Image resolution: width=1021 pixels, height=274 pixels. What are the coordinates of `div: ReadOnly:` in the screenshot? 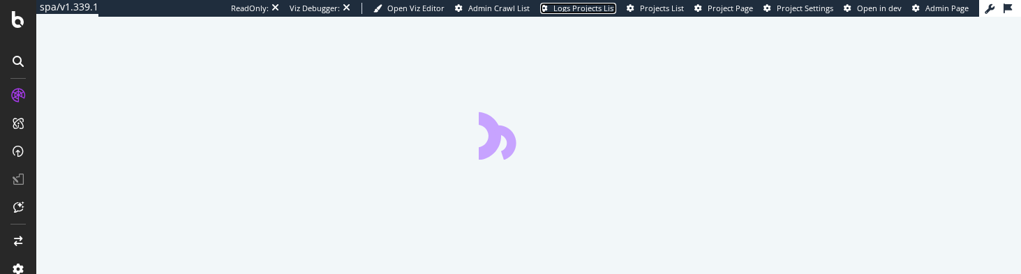 It's located at (250, 8).